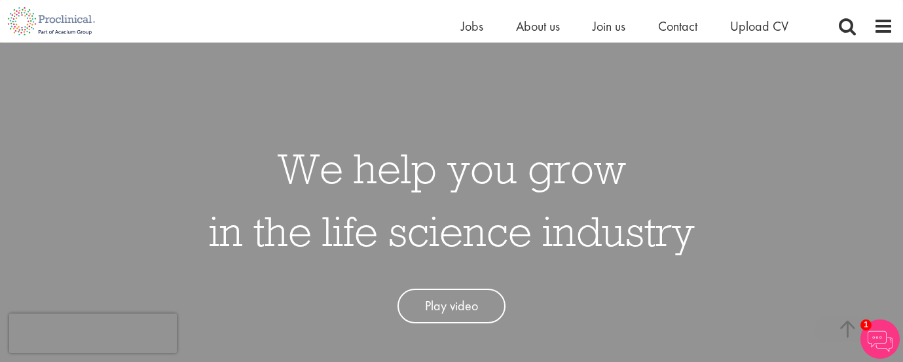 This screenshot has width=903, height=362. Describe the element at coordinates (677, 26) in the screenshot. I see `a: Contact` at that location.